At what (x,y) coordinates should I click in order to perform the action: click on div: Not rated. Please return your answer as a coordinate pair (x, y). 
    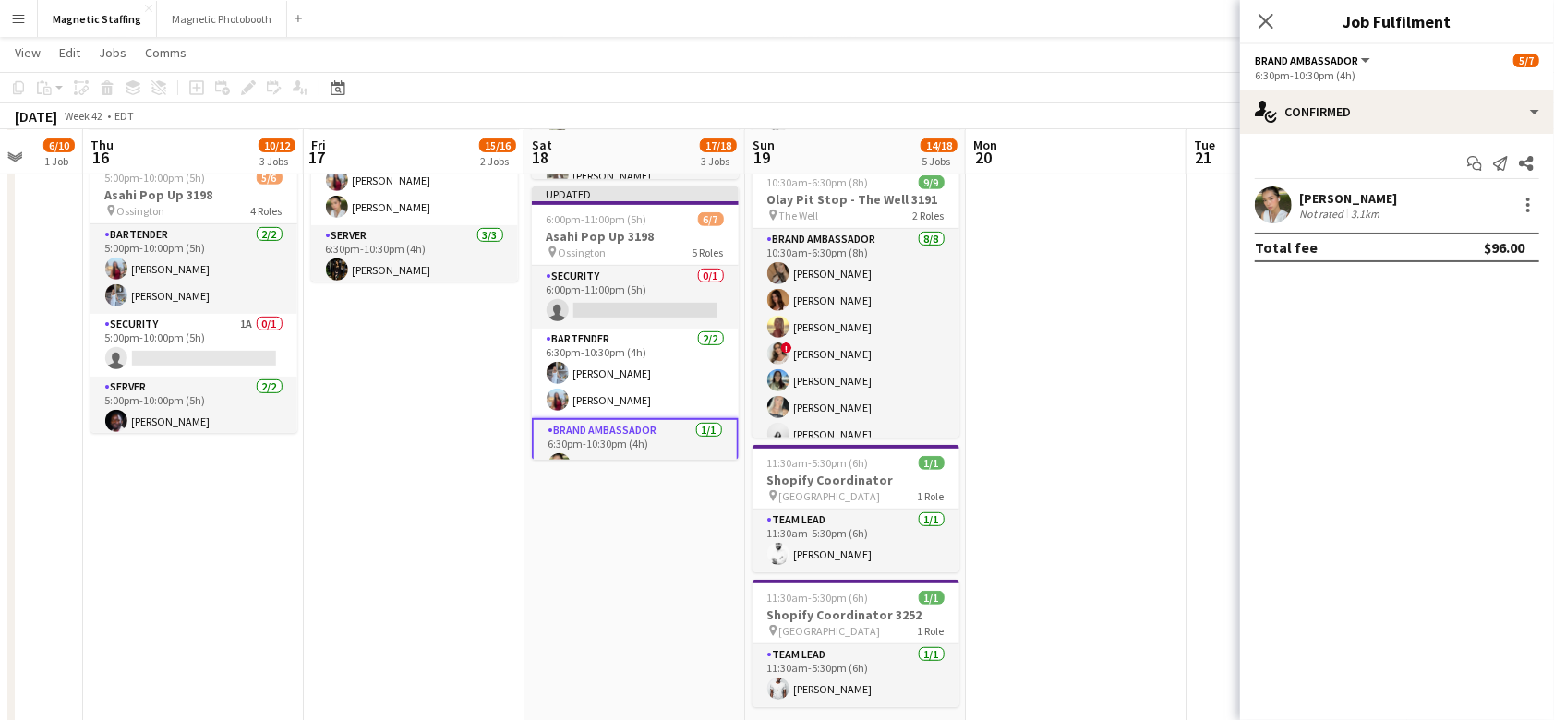
    Looking at the image, I should click on (1323, 213).